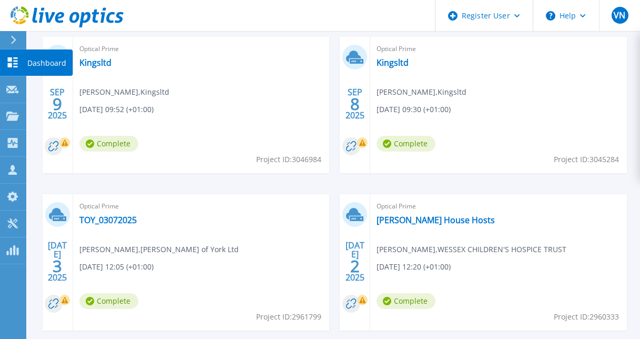  What do you see at coordinates (619, 15) in the screenshot?
I see `span: VN` at bounding box center [619, 15].